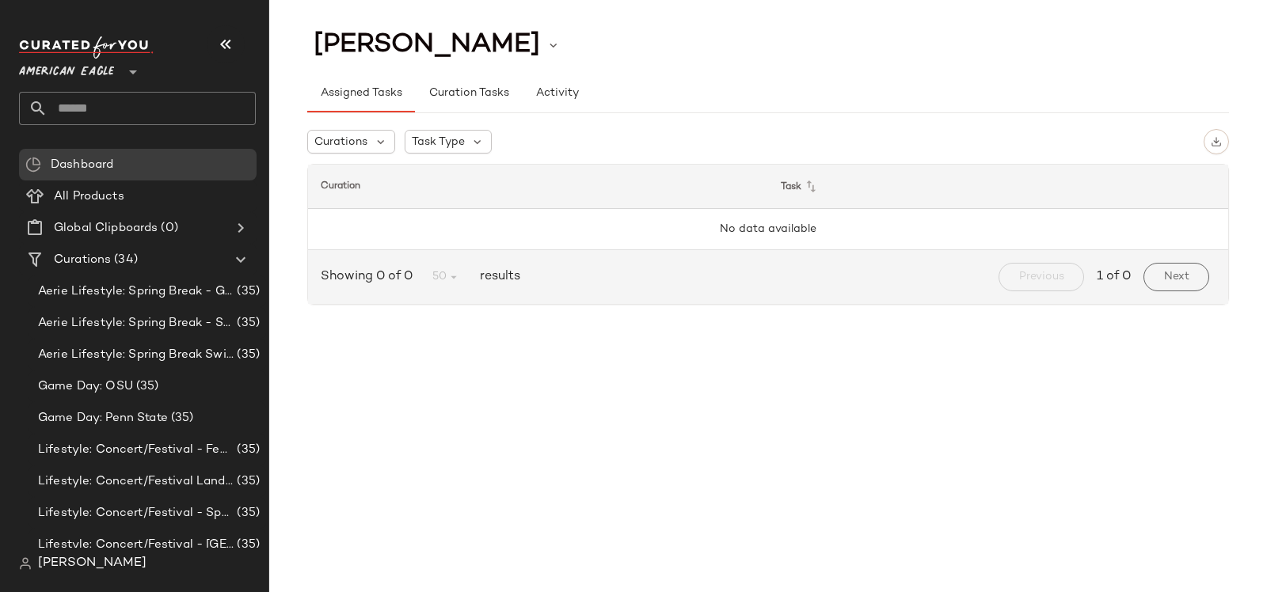  What do you see at coordinates (82, 165) in the screenshot?
I see `span: Dashboard` at bounding box center [82, 165].